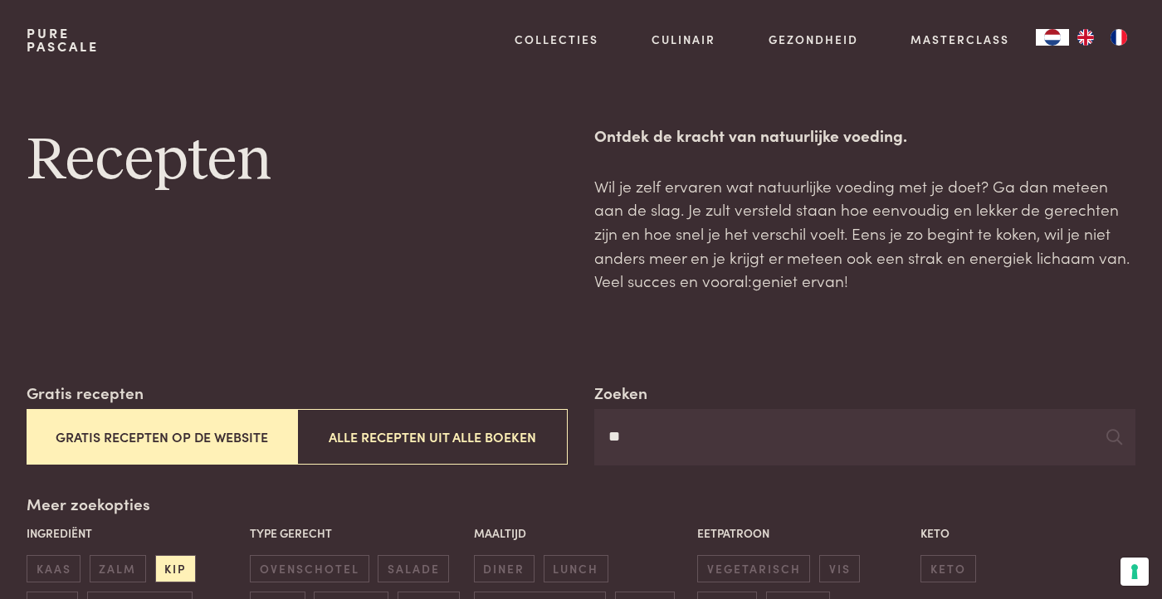 The height and width of the screenshot is (599, 1162). Describe the element at coordinates (753, 568) in the screenshot. I see `span: vegetarisch` at that location.